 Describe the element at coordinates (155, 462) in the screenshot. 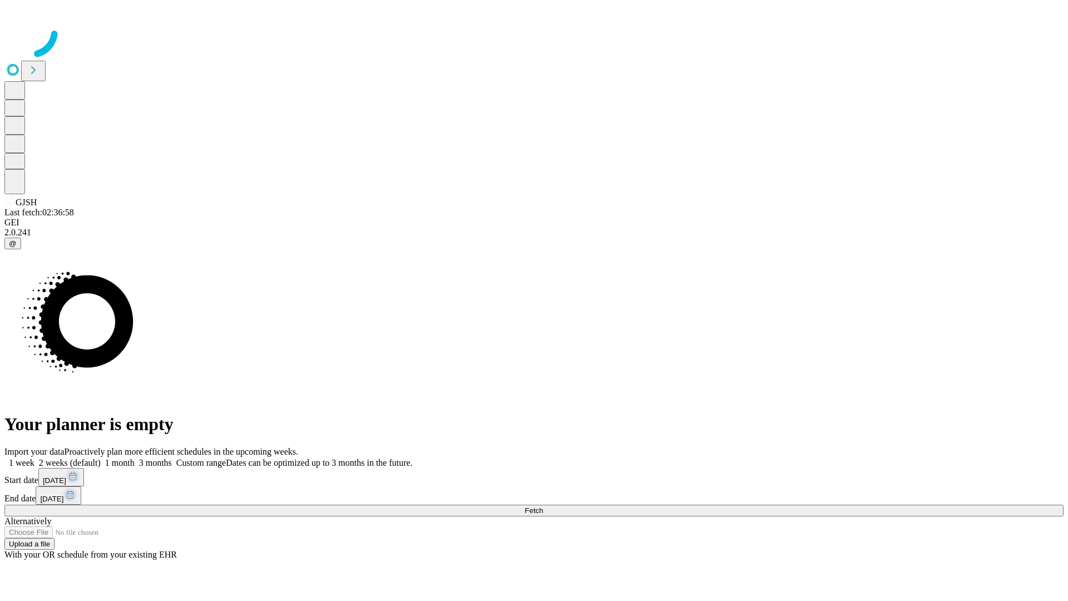

I see `span: 3 months` at that location.